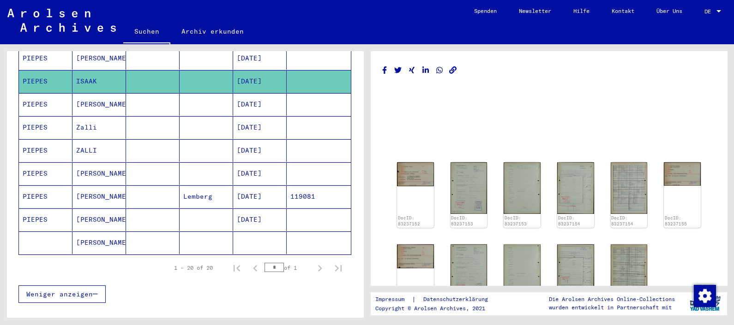 The image size is (734, 325). Describe the element at coordinates (99, 150) in the screenshot. I see `mat-cell: ZALLI` at that location.